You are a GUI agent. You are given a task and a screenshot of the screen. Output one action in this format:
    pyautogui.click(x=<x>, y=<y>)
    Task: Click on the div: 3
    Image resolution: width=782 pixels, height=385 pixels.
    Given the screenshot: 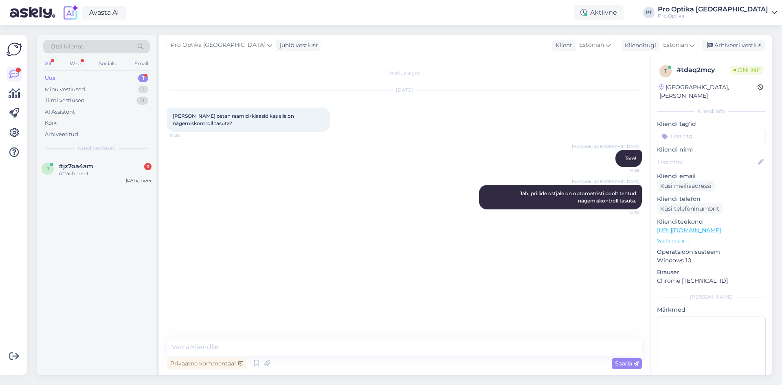 What is the action you would take?
    pyautogui.click(x=148, y=167)
    